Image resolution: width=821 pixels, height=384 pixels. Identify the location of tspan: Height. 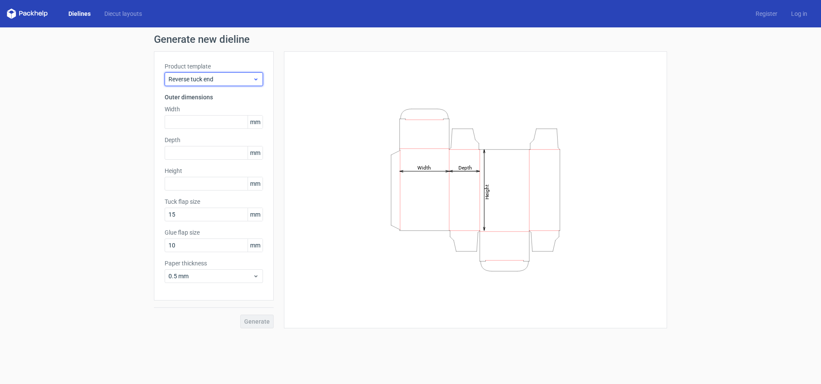
(487, 191).